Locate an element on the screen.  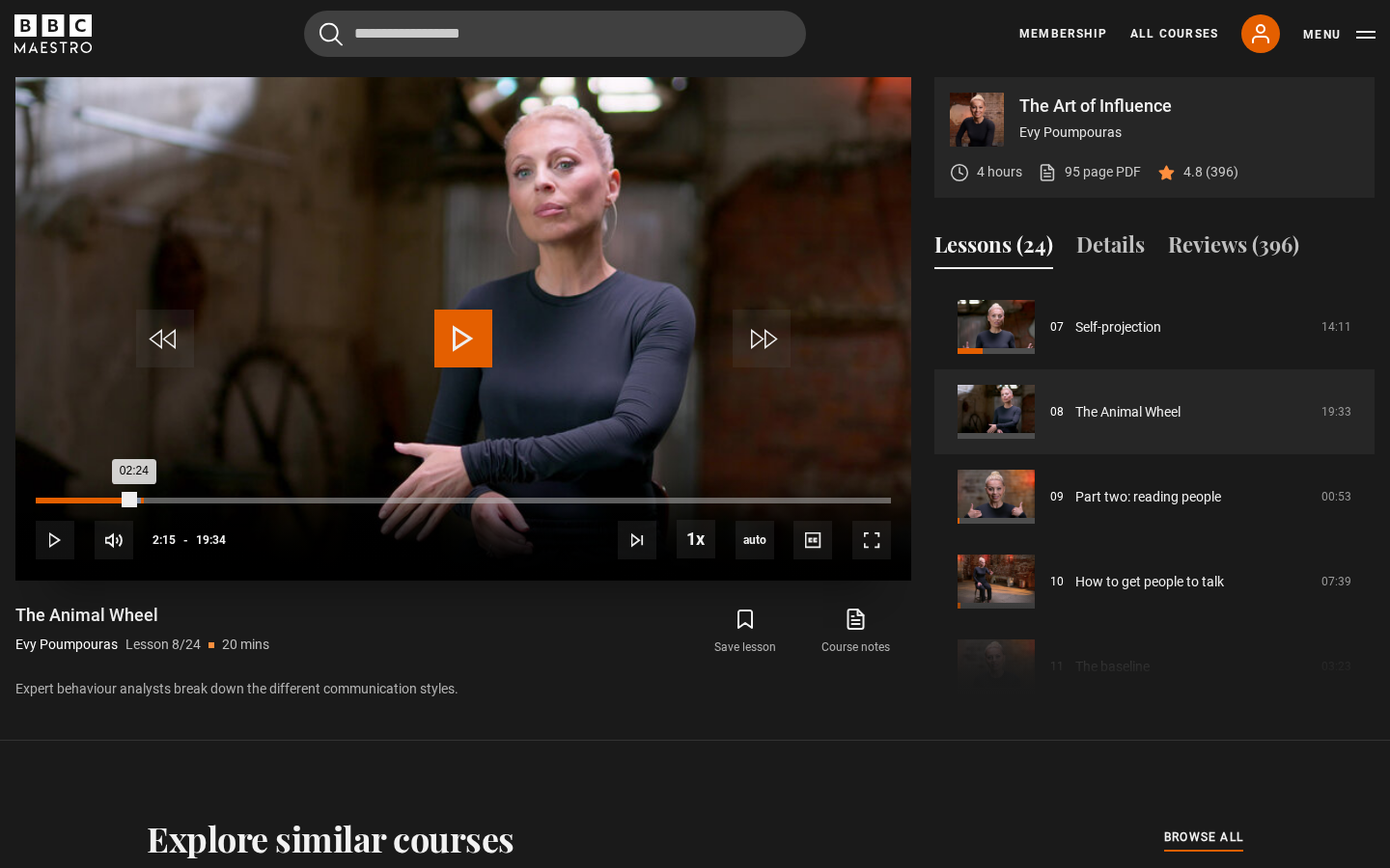
button: Captions is located at coordinates (812, 540).